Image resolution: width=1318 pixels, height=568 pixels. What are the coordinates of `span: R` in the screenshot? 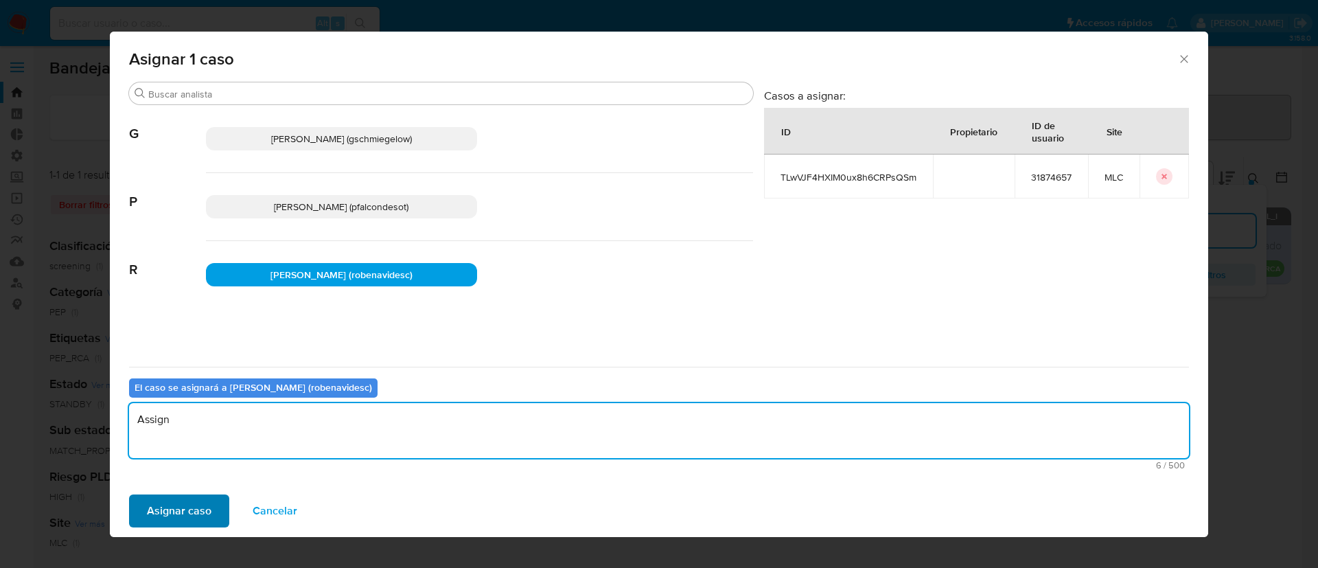 It's located at (168, 260).